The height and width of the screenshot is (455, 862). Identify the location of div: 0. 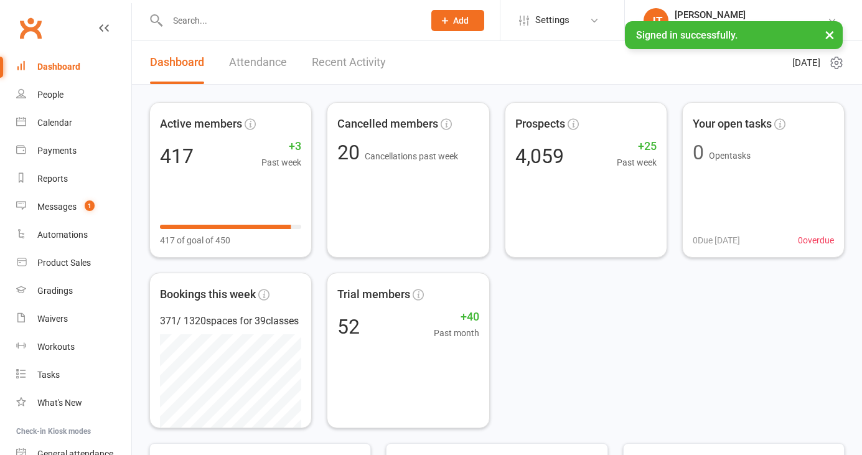
(698, 152).